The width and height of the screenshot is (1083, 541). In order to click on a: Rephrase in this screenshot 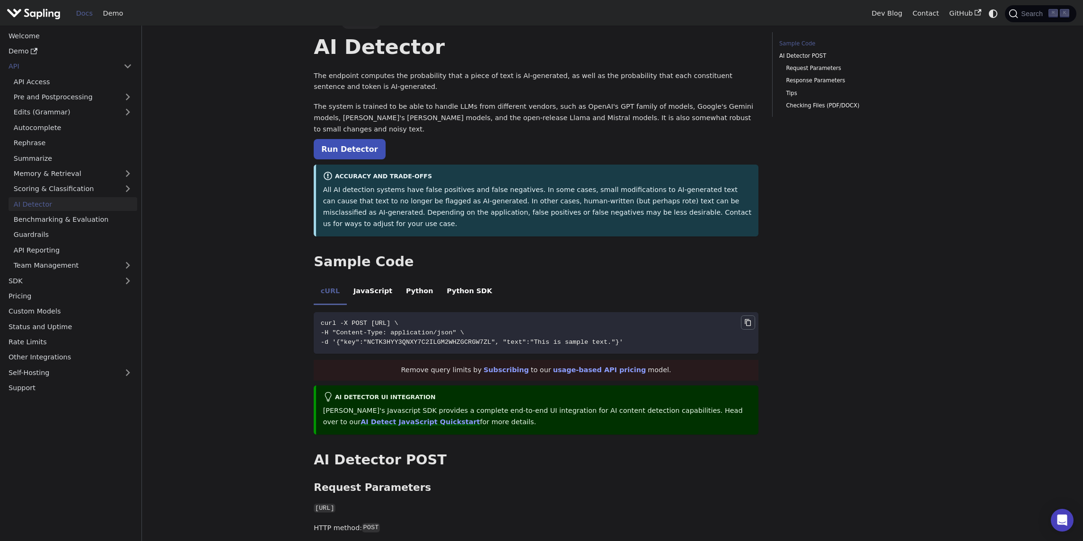, I will do `click(73, 143)`.